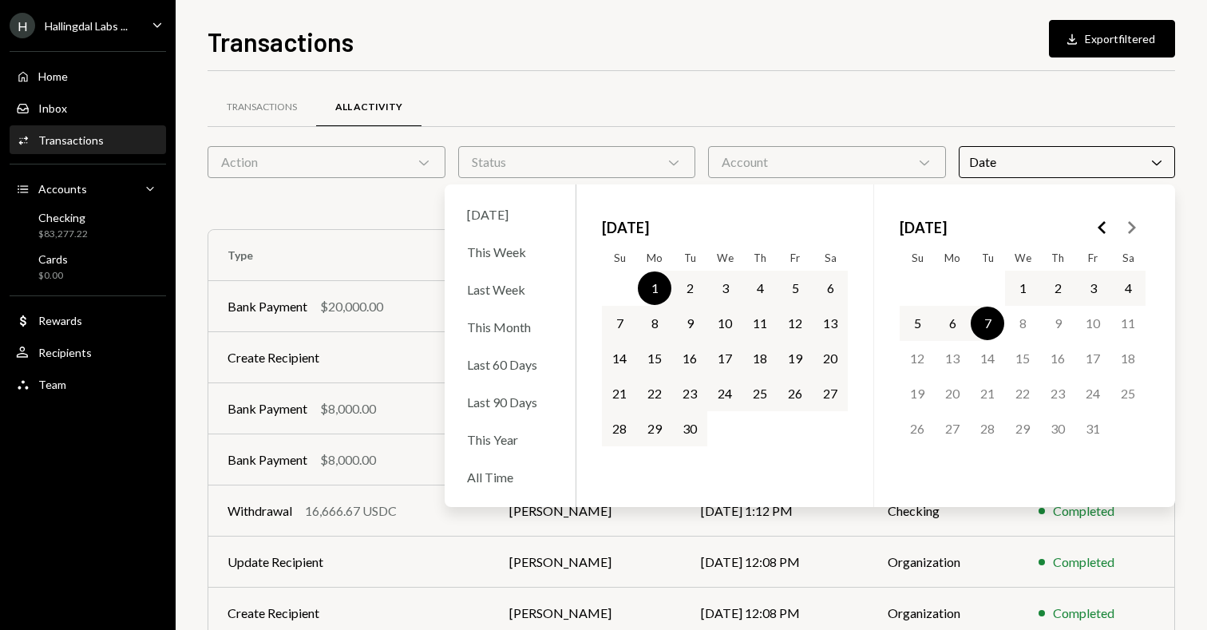  What do you see at coordinates (987, 394) in the screenshot?
I see `button: Tuesday, October 21st, 2025` at bounding box center [987, 394].